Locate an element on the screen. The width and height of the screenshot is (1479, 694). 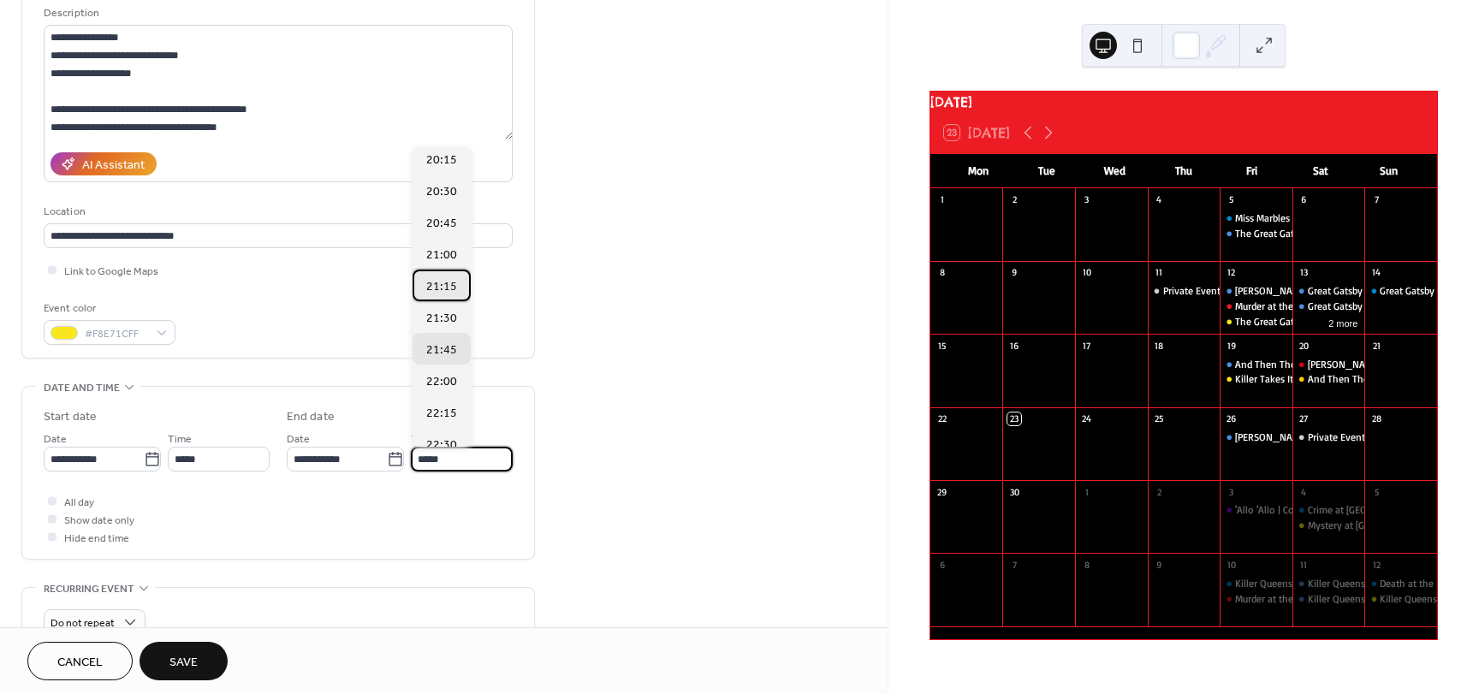
div: 10 is located at coordinates (1231, 564).